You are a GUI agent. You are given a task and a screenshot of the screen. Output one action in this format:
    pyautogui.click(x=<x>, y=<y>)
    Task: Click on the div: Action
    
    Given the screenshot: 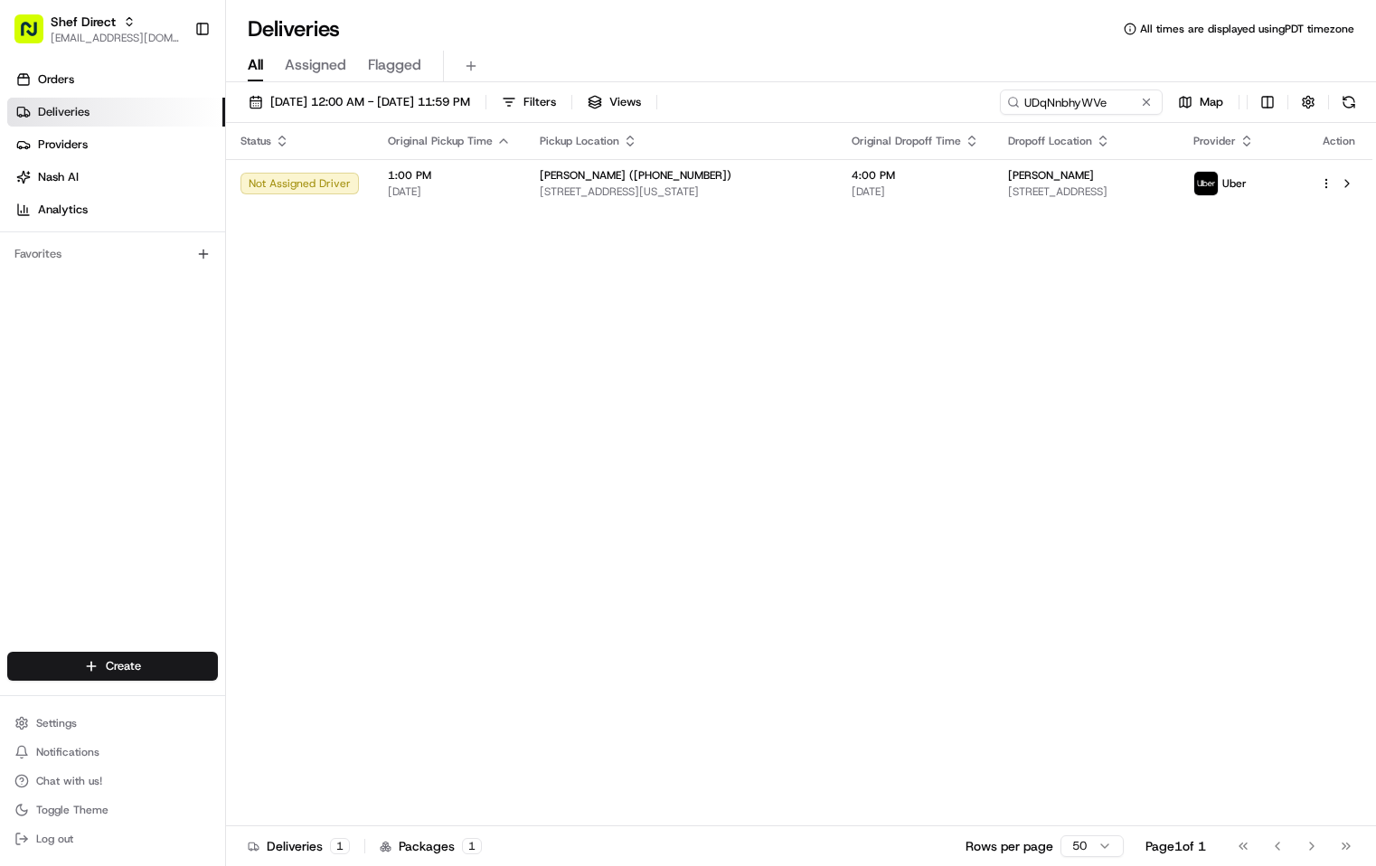 What is the action you would take?
    pyautogui.click(x=1339, y=141)
    